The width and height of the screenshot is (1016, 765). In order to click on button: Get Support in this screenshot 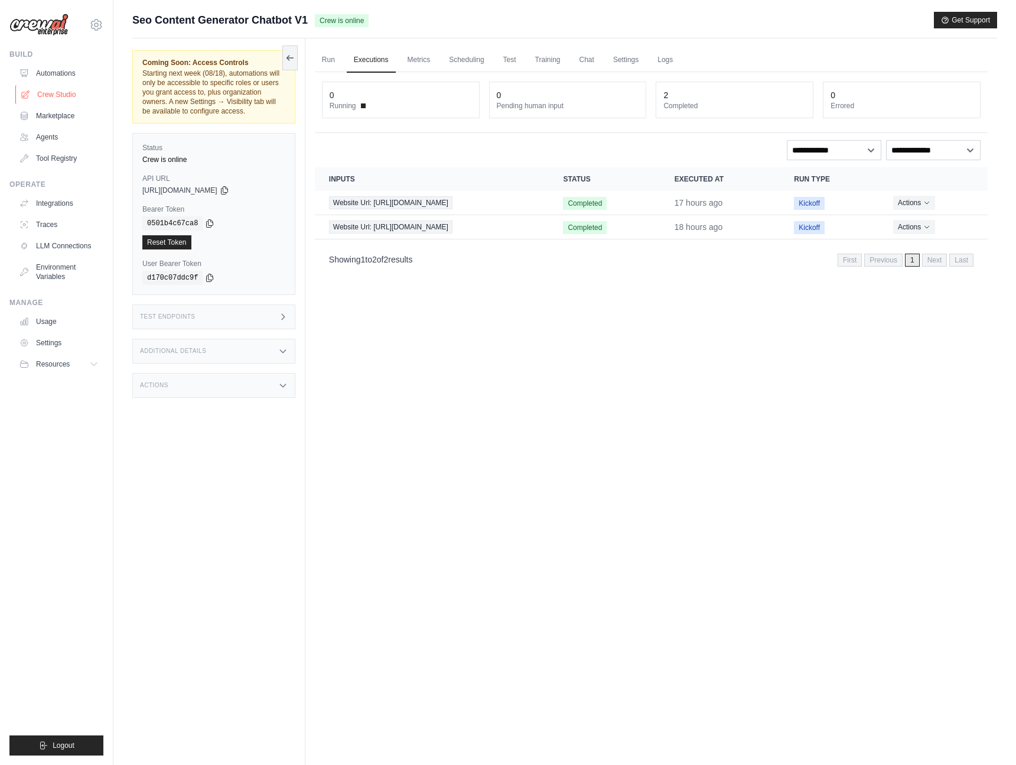, I will do `click(966, 20)`.